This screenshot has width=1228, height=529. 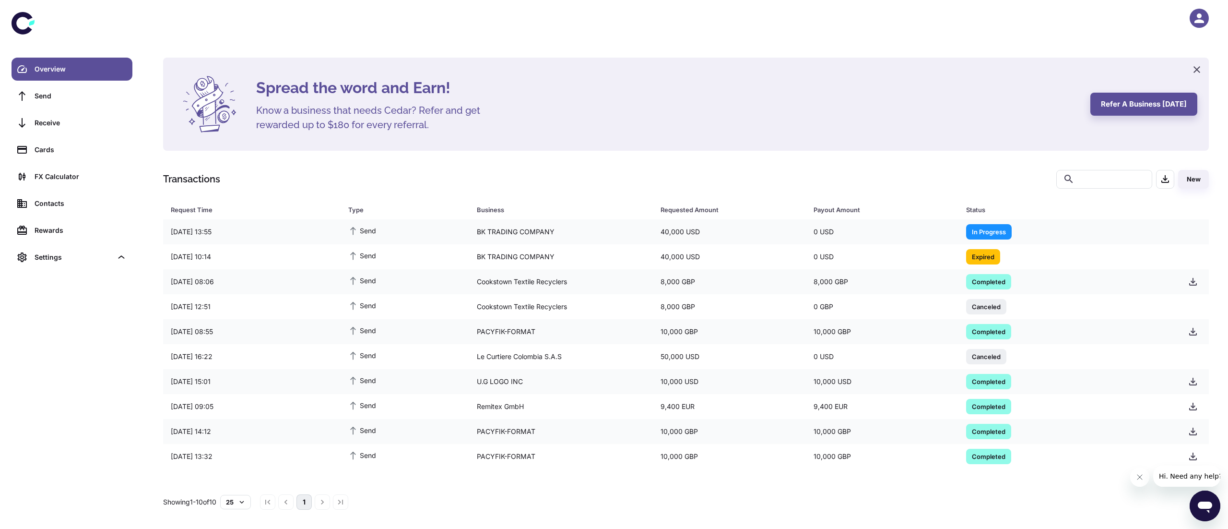 What do you see at coordinates (72, 150) in the screenshot?
I see `a: Cards` at bounding box center [72, 150].